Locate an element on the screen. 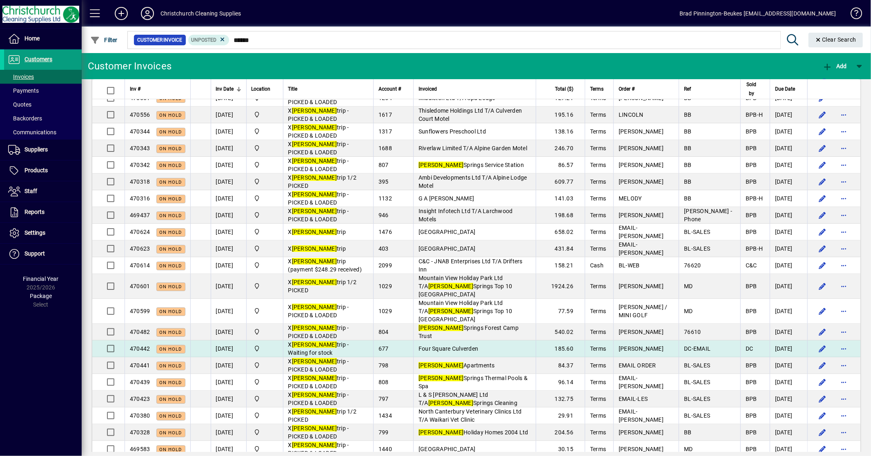  span: LINCOLN is located at coordinates (631, 115).